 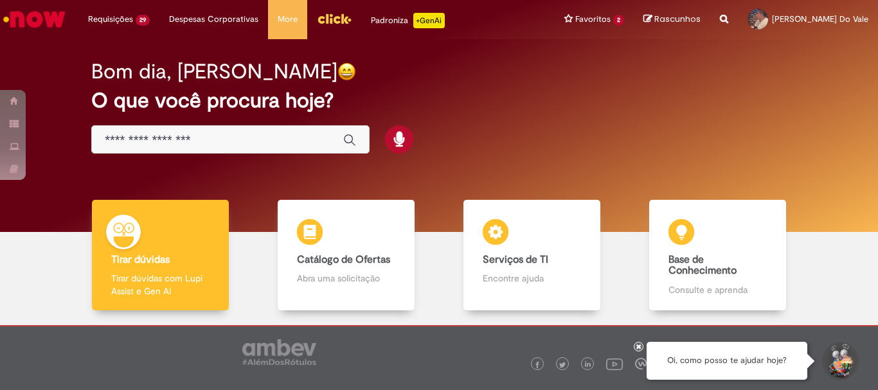 What do you see at coordinates (537, 365) in the screenshot?
I see `img: logo_footer_facebook.png` at bounding box center [537, 365].